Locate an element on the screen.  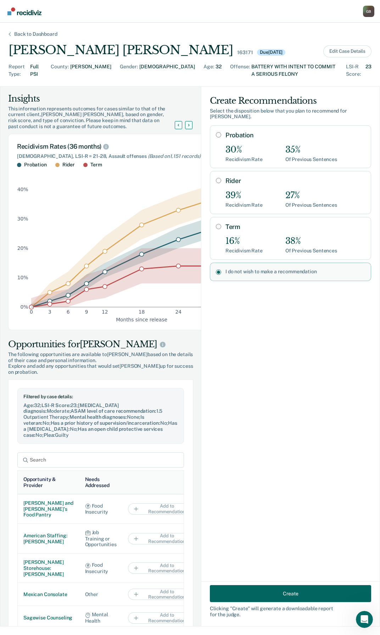
text: 18 is located at coordinates (142, 312).